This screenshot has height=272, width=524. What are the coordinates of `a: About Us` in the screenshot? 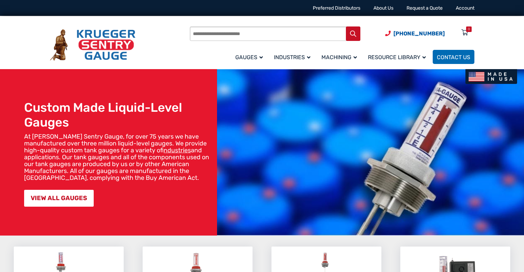 It's located at (383, 8).